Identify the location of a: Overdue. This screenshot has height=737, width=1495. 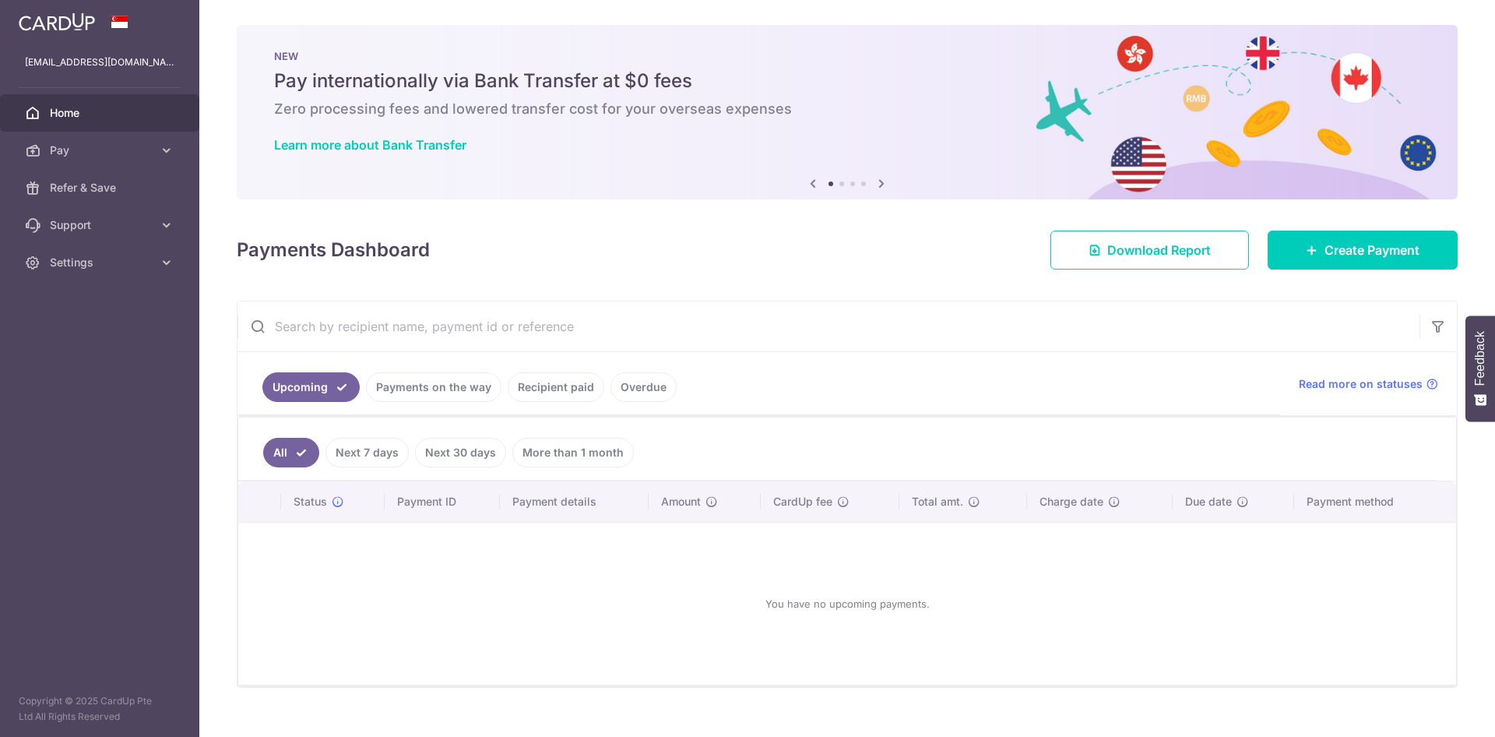
(643, 387).